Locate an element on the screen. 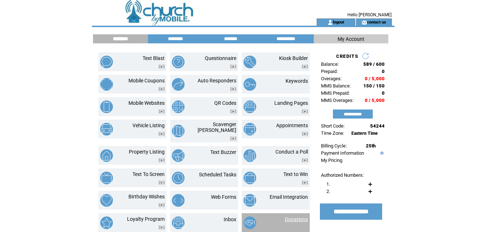 The image size is (486, 232). img: conduct-a-poll.png is located at coordinates (249, 155).